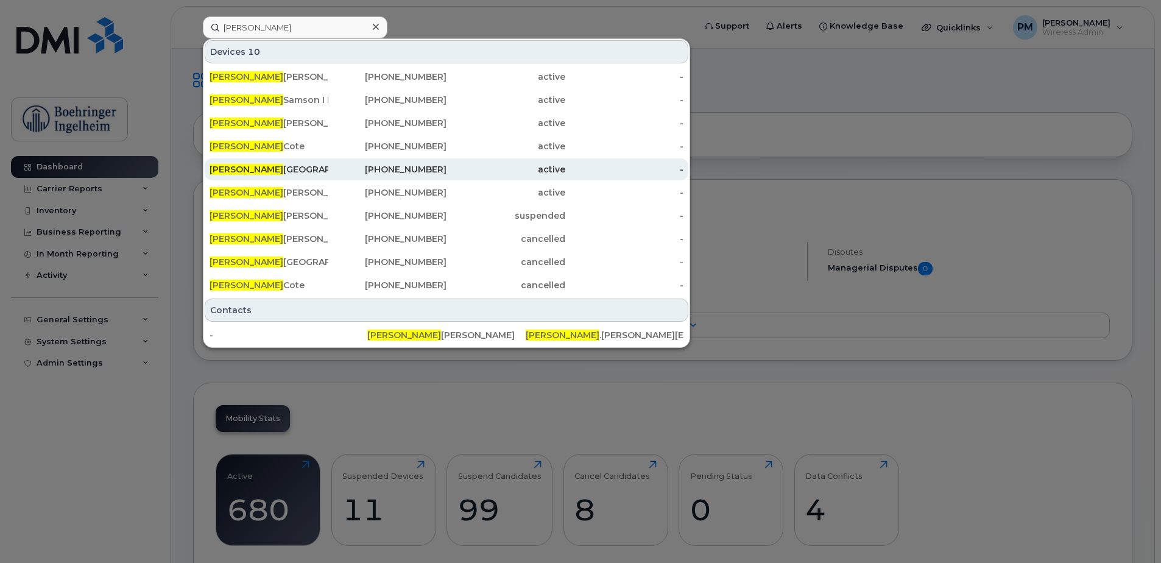  Describe the element at coordinates (269, 100) in the screenshot. I see `div: Samson I Pad` at that location.